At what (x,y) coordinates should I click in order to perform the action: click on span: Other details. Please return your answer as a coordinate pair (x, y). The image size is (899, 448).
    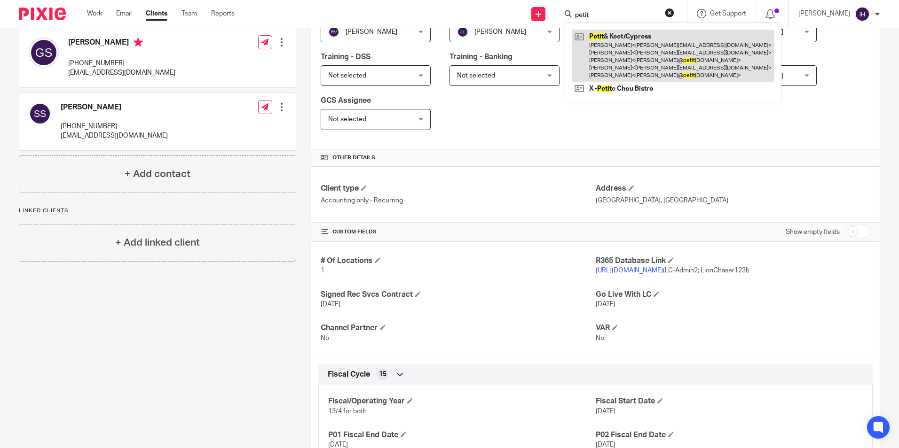
    Looking at the image, I should click on (353, 158).